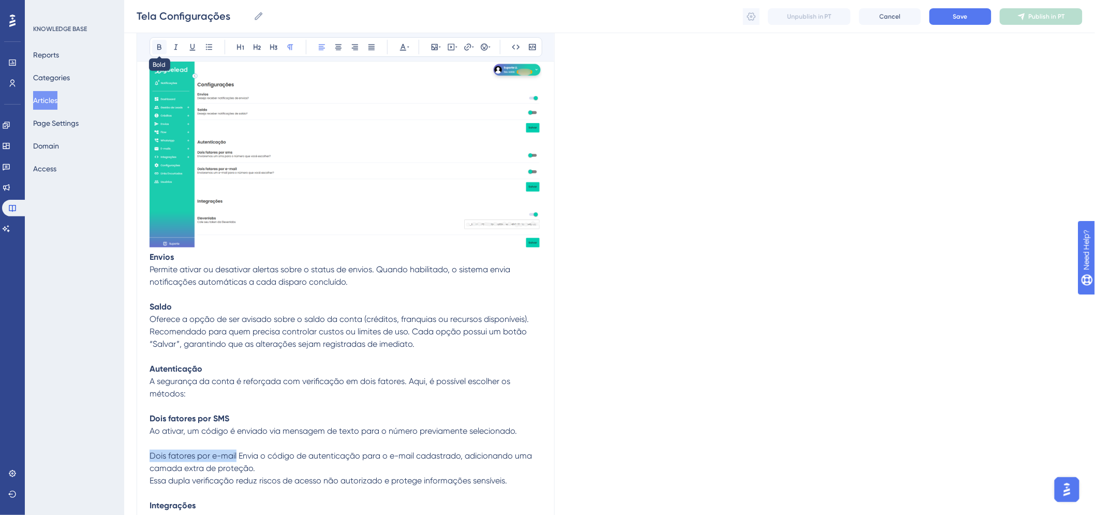  Describe the element at coordinates (45, 100) in the screenshot. I see `button: Articles` at that location.